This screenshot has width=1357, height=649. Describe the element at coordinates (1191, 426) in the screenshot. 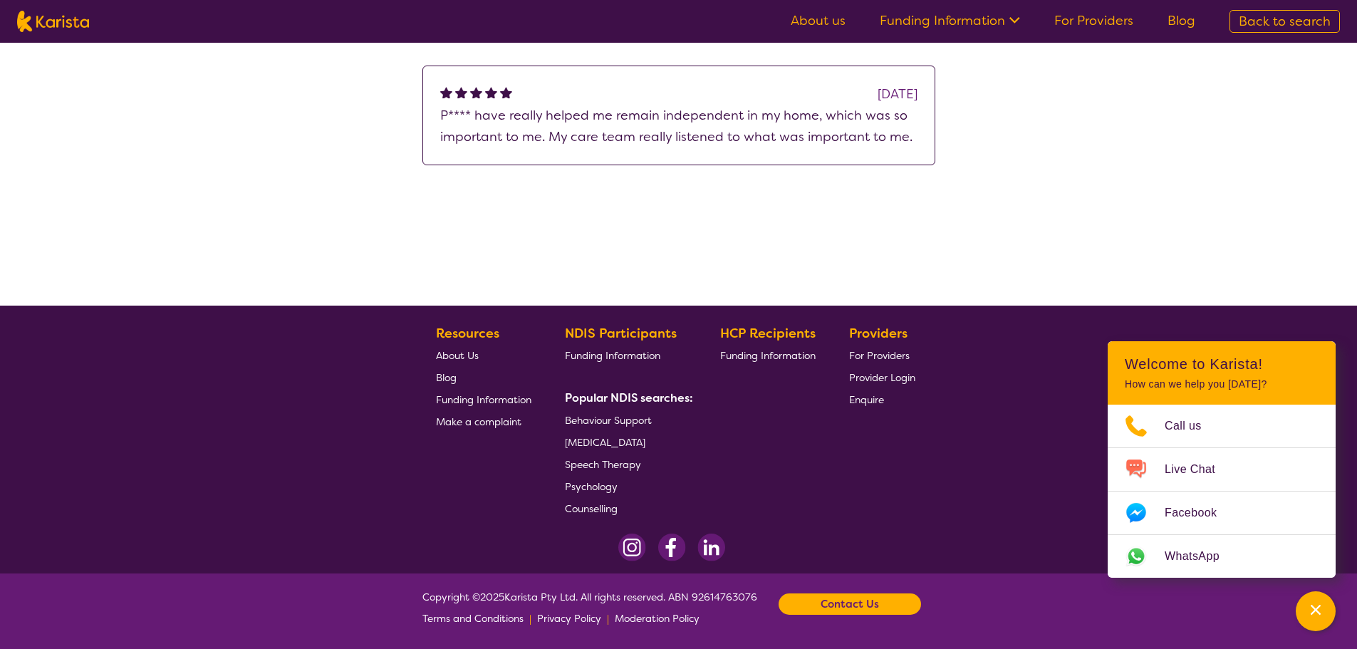

I see `span: Call us` at that location.